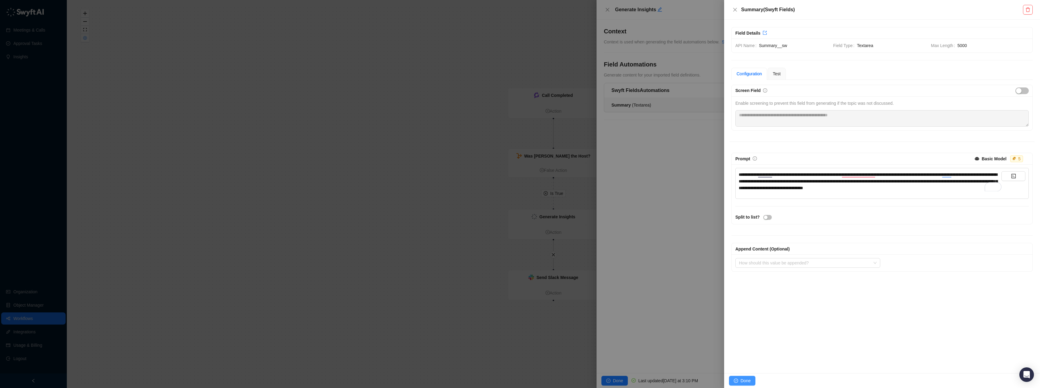 The height and width of the screenshot is (388, 1040). Describe the element at coordinates (882, 10) in the screenshot. I see `h5: Summary ( Swyft Fields )` at that location.